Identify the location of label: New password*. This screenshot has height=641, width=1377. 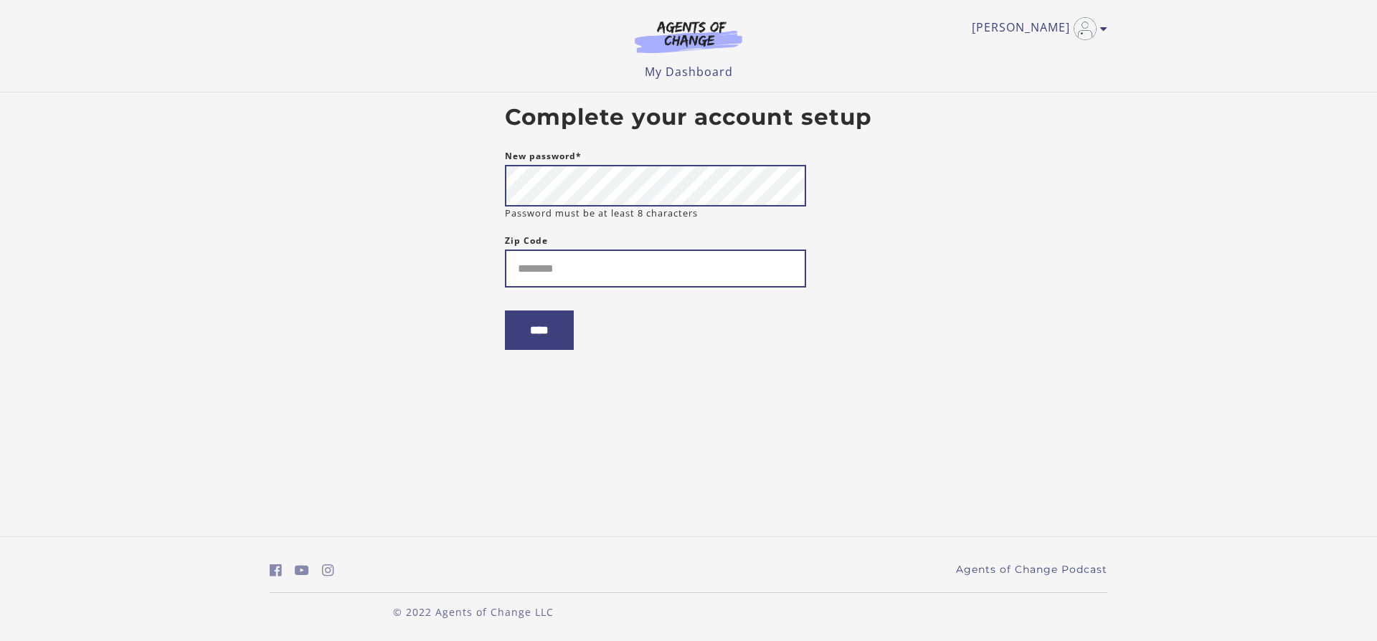
(543, 156).